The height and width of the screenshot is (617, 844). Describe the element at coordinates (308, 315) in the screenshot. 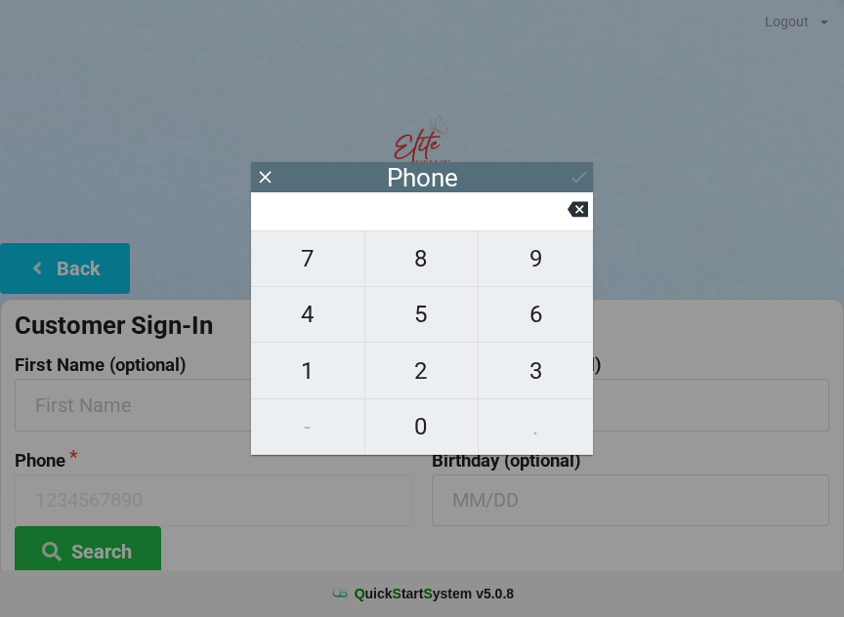

I see `span: 4` at that location.